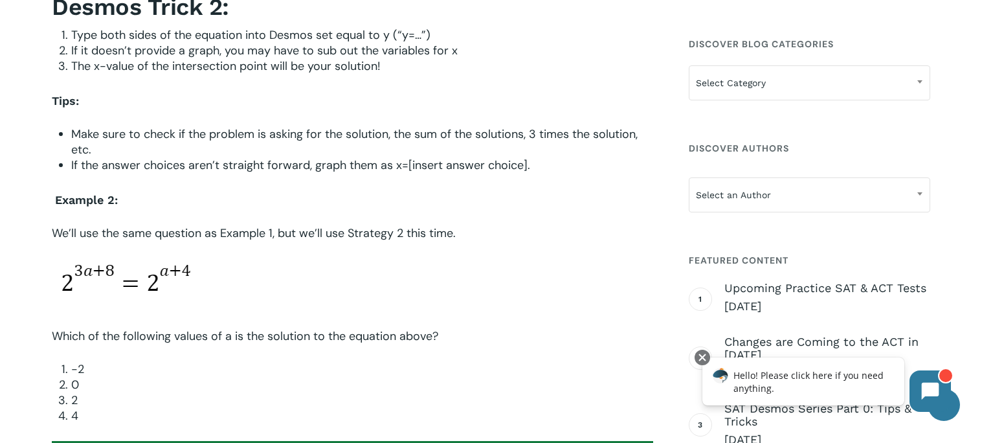 The width and height of the screenshot is (982, 443). What do you see at coordinates (86, 199) in the screenshot?
I see `strong: Example 2:` at bounding box center [86, 199].